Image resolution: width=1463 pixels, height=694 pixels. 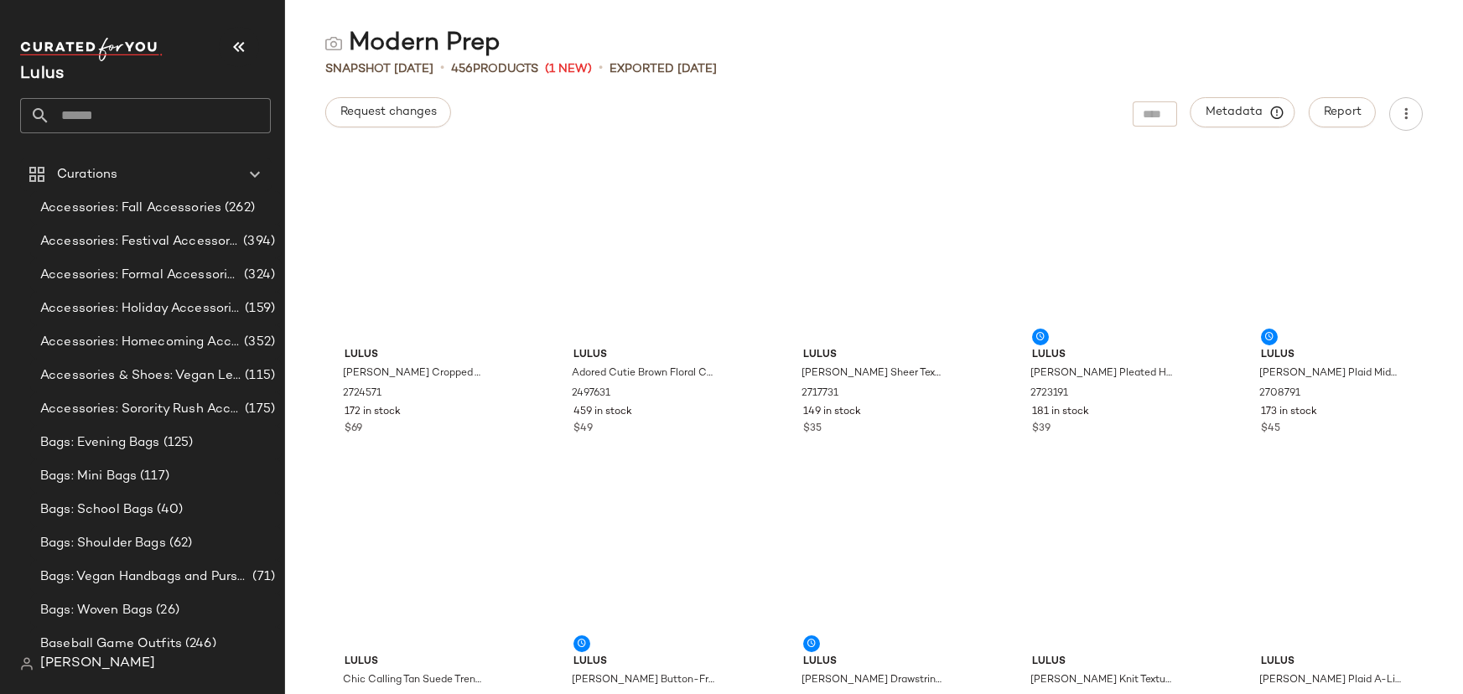 What do you see at coordinates (42, 74) in the screenshot?
I see `span: Current Company Name` at bounding box center [42, 74].